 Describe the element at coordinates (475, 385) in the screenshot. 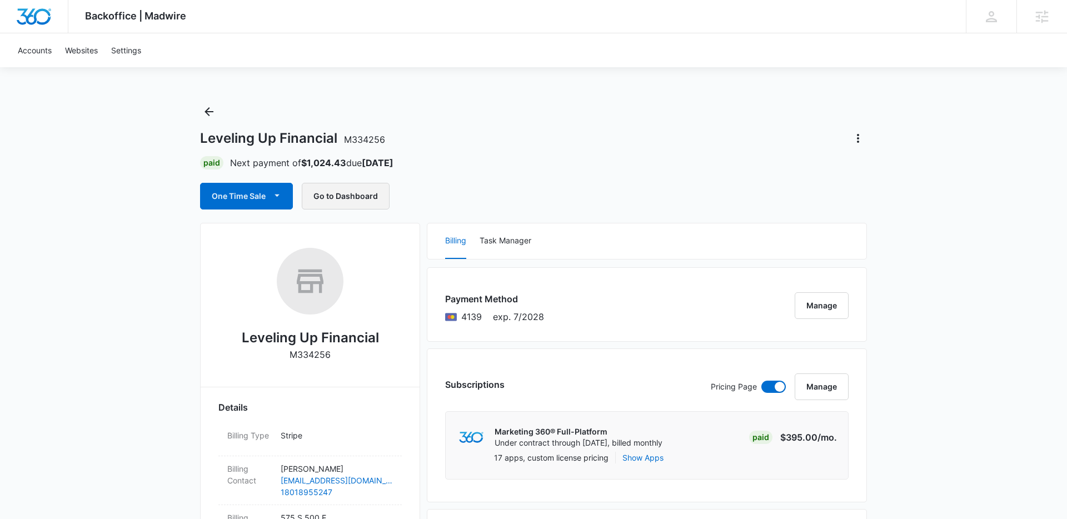

I see `h3: Subscriptions` at that location.